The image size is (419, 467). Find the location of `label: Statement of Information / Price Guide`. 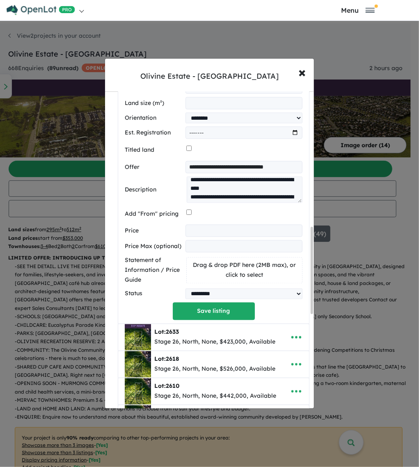

label: Statement of Information / Price Guide is located at coordinates (154, 270).